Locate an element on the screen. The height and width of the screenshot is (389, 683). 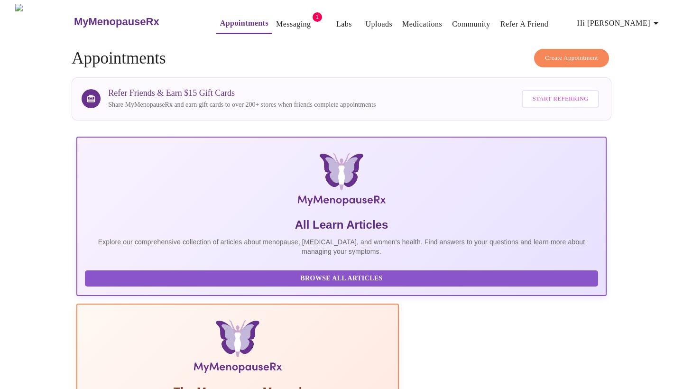
button: Refer a Friend is located at coordinates (525, 24).